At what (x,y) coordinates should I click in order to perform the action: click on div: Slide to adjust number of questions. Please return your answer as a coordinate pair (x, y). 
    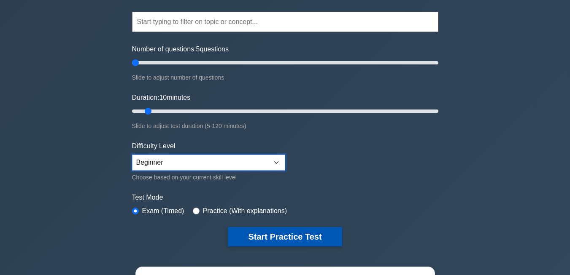
    Looking at the image, I should click on (285, 78).